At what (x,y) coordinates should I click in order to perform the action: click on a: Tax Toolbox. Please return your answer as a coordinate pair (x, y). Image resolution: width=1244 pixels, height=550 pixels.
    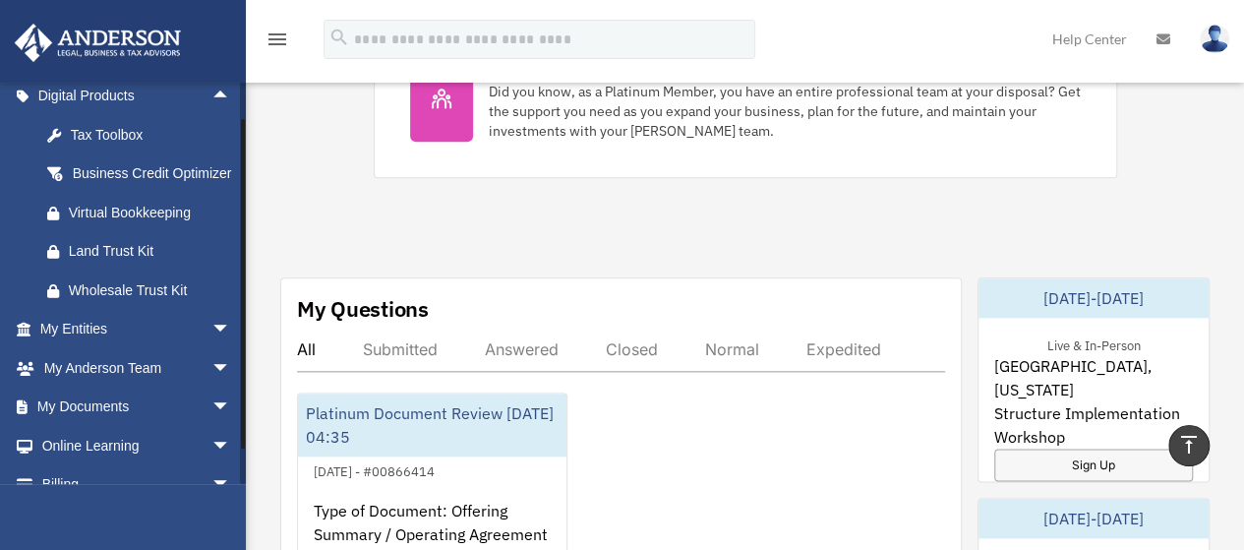
    Looking at the image, I should click on (144, 135).